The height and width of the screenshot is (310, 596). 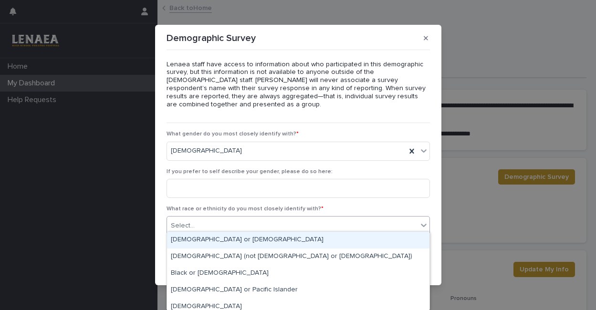 What do you see at coordinates (298, 240) in the screenshot?
I see `div: Hispanic or Latino` at bounding box center [298, 240].